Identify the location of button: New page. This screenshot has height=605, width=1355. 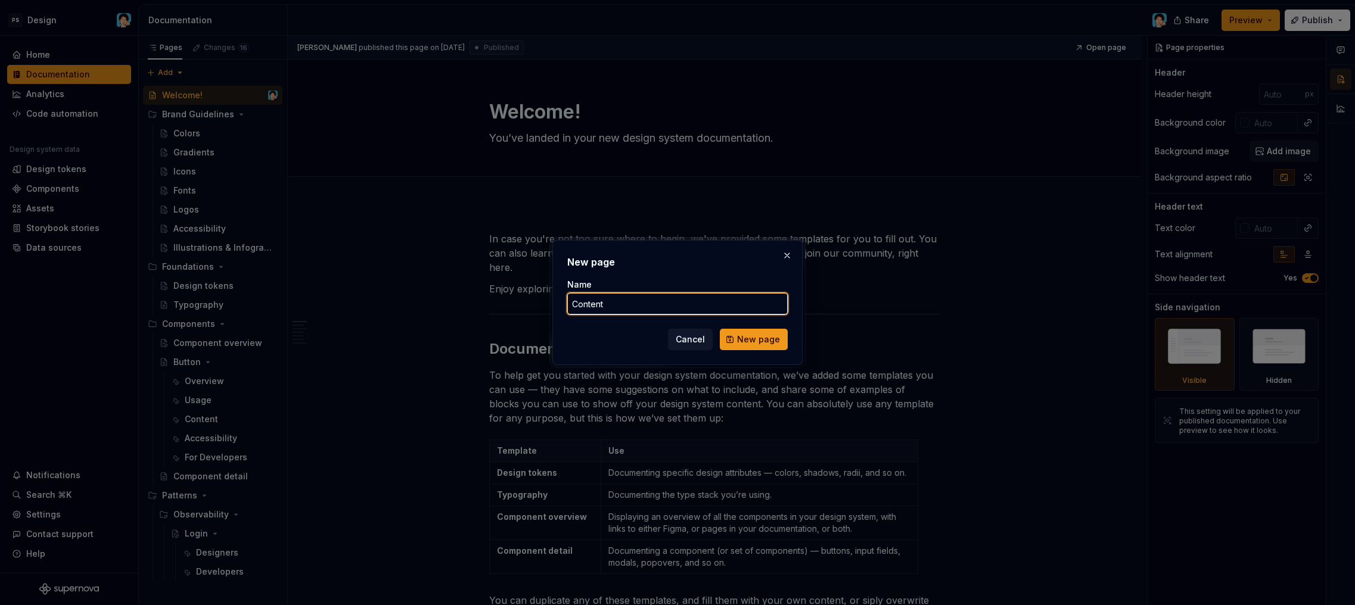
(754, 340).